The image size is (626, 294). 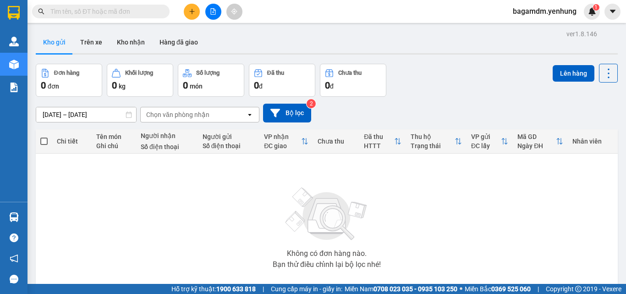 What do you see at coordinates (613, 11) in the screenshot?
I see `span: caret-down` at bounding box center [613, 11].